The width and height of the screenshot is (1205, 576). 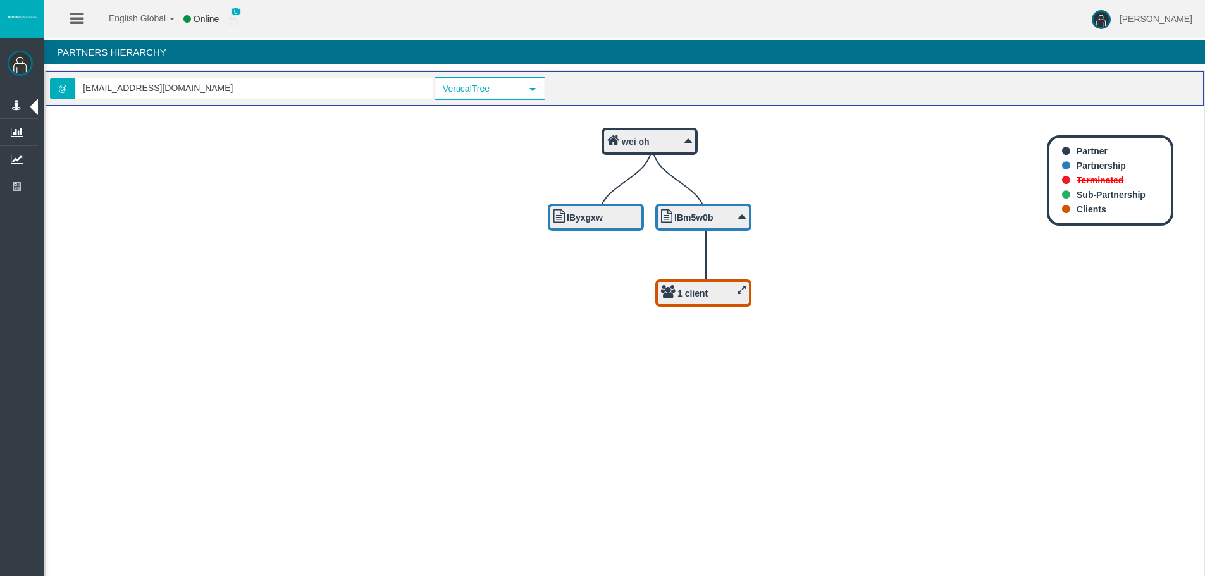 What do you see at coordinates (254, 88) in the screenshot?
I see `input: Search partner...` at bounding box center [254, 88].